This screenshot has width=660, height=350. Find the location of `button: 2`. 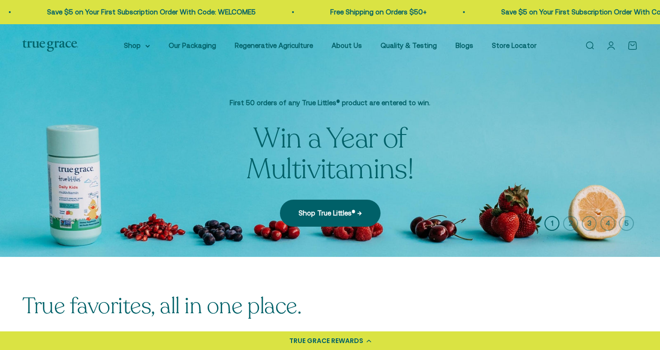

button: 2 is located at coordinates (570, 223).